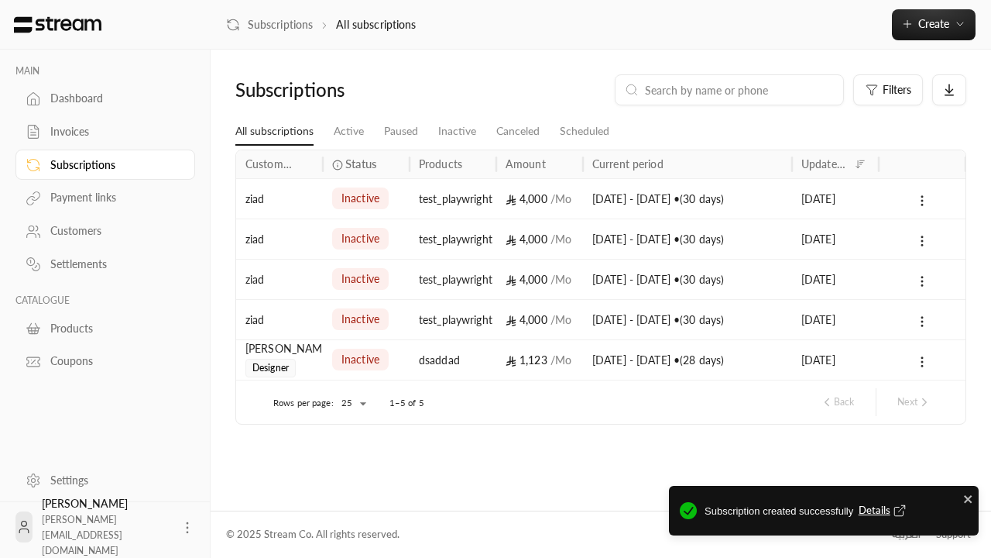  What do you see at coordinates (113, 264) in the screenshot?
I see `div: Settlements` at bounding box center [113, 264].